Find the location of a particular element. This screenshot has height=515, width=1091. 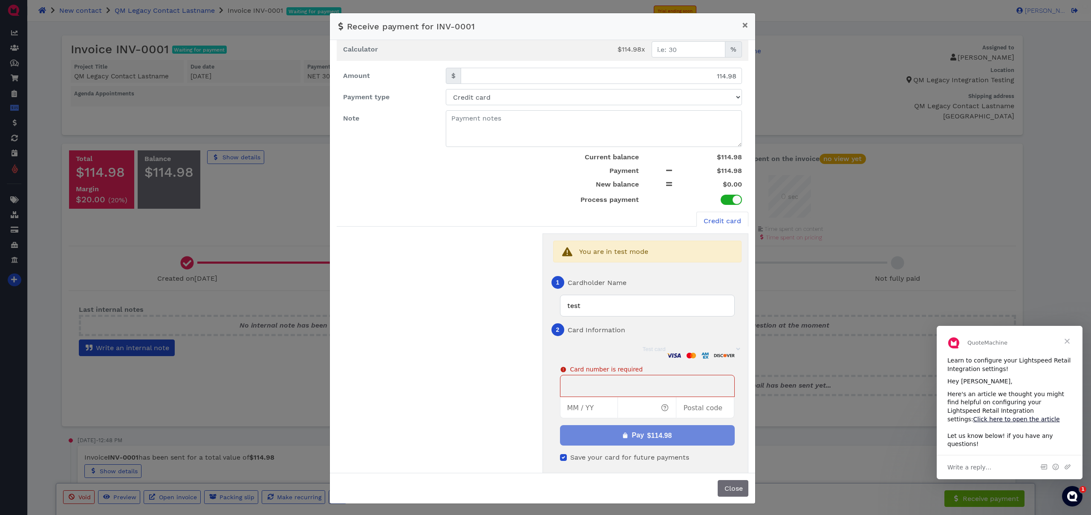

label: Cardholder Name is located at coordinates (597, 283).